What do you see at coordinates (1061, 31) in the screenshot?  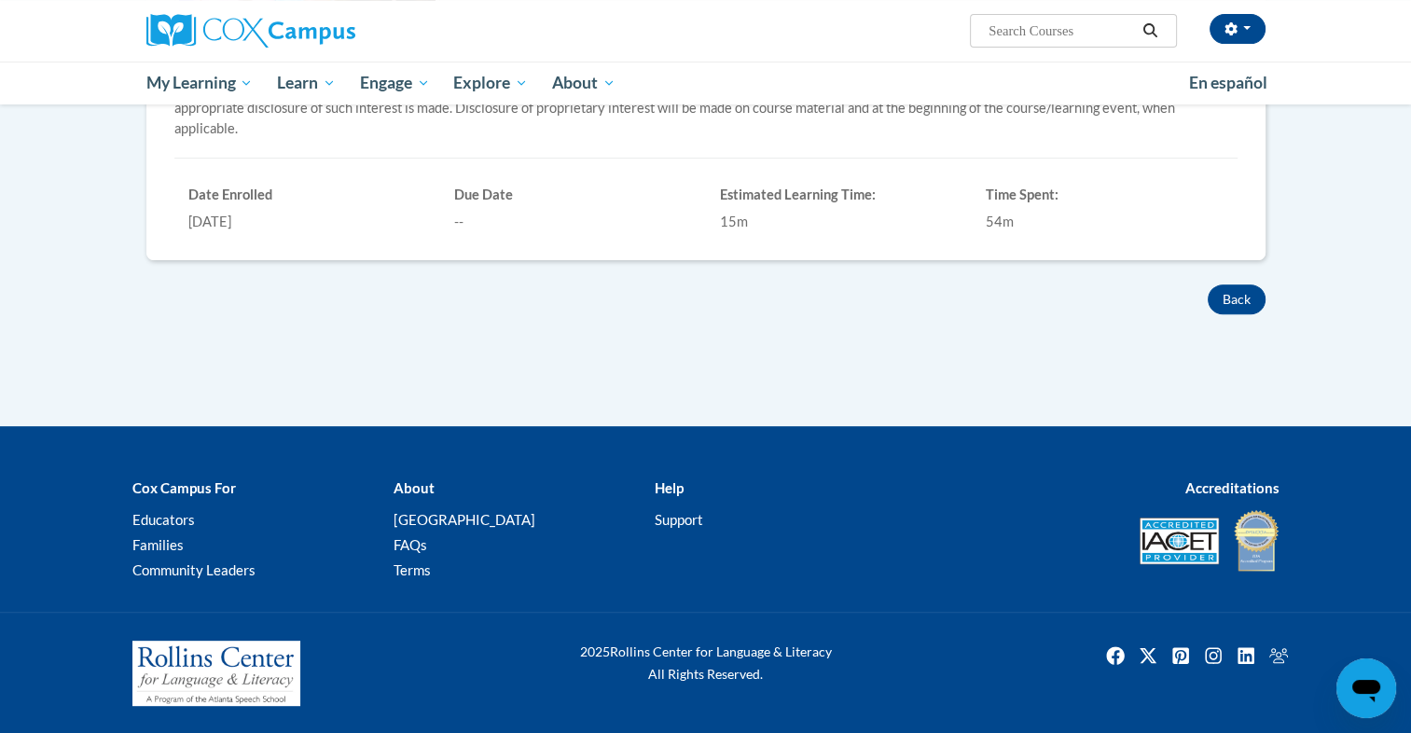 I see `input: Search Courses` at bounding box center [1061, 31].